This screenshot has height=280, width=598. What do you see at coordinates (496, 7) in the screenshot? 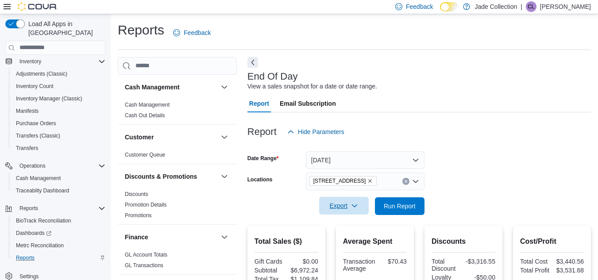
I see `p: Jade Collection` at bounding box center [496, 7].